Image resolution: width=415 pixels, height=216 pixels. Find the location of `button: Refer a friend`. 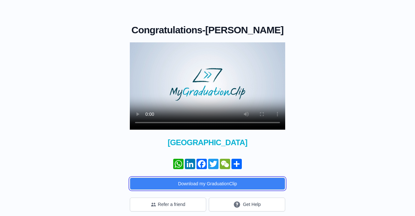

button: Refer a friend is located at coordinates (168, 205).